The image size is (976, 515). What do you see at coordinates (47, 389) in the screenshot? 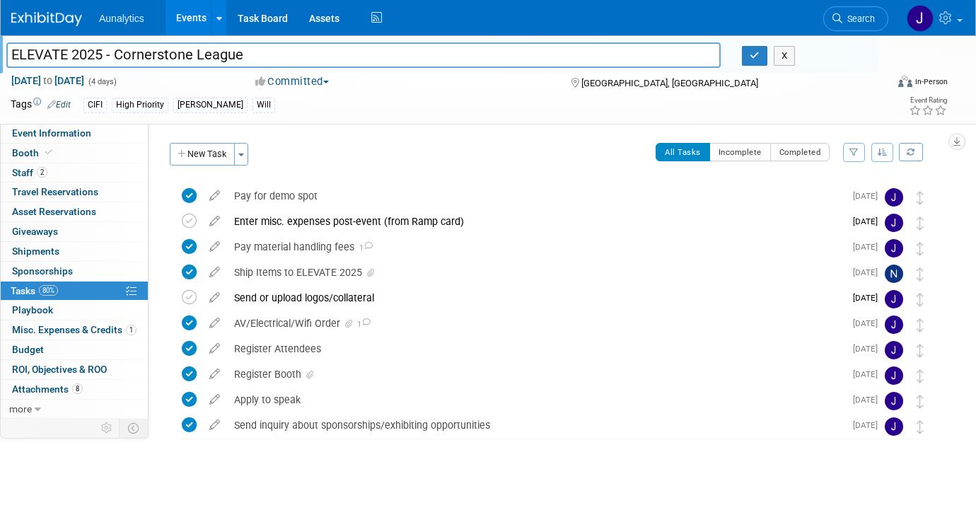
I see `span: Attachments` at bounding box center [47, 389].